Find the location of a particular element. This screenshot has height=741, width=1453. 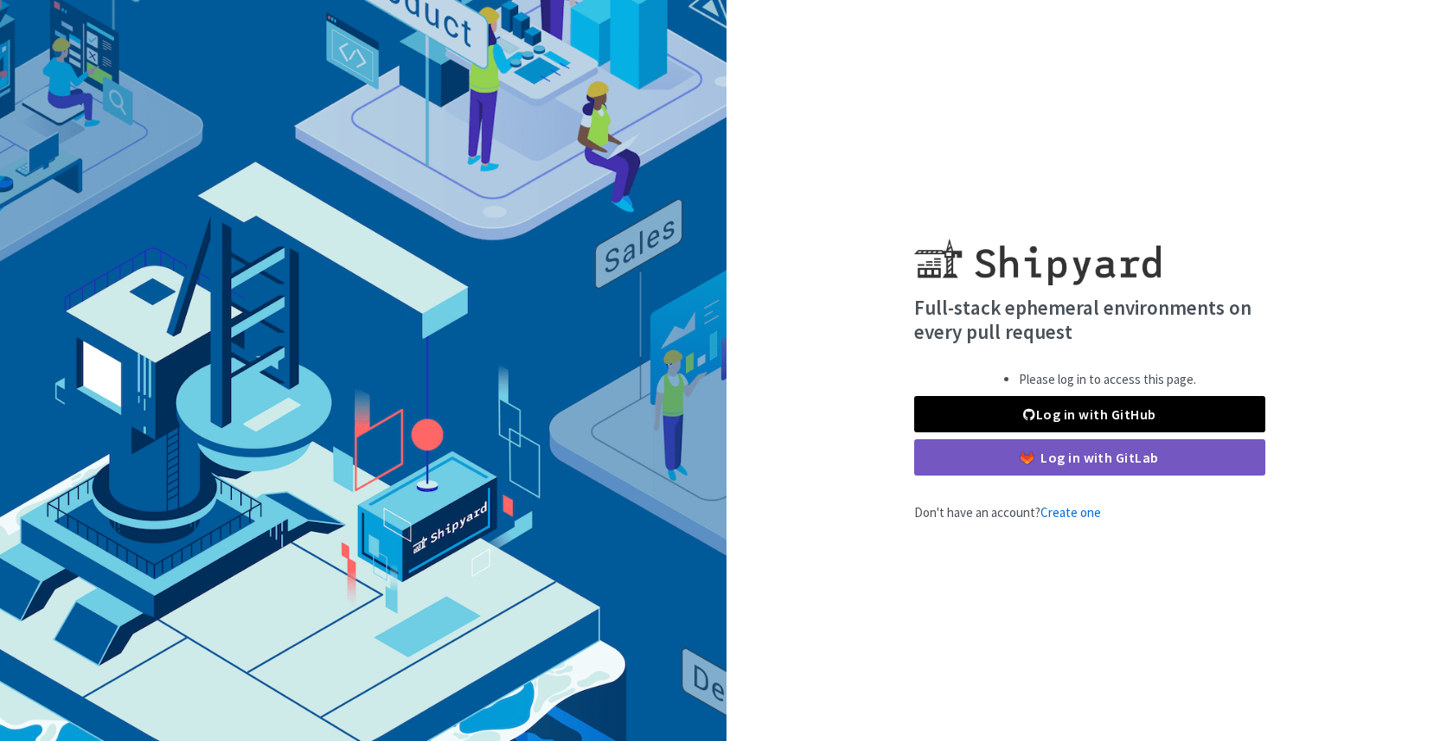

span: Don't have an account? is located at coordinates (1008, 512).